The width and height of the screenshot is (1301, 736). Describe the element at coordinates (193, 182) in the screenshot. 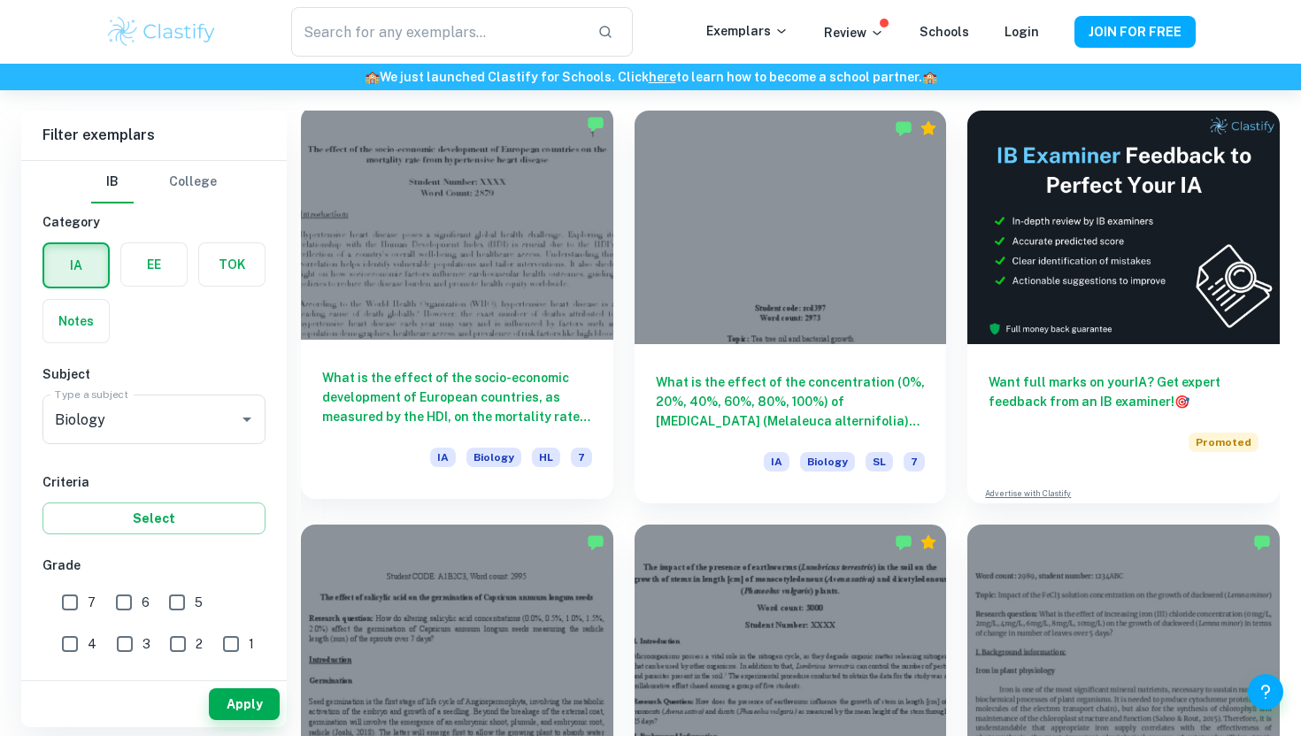

I see `button: College` at that location.